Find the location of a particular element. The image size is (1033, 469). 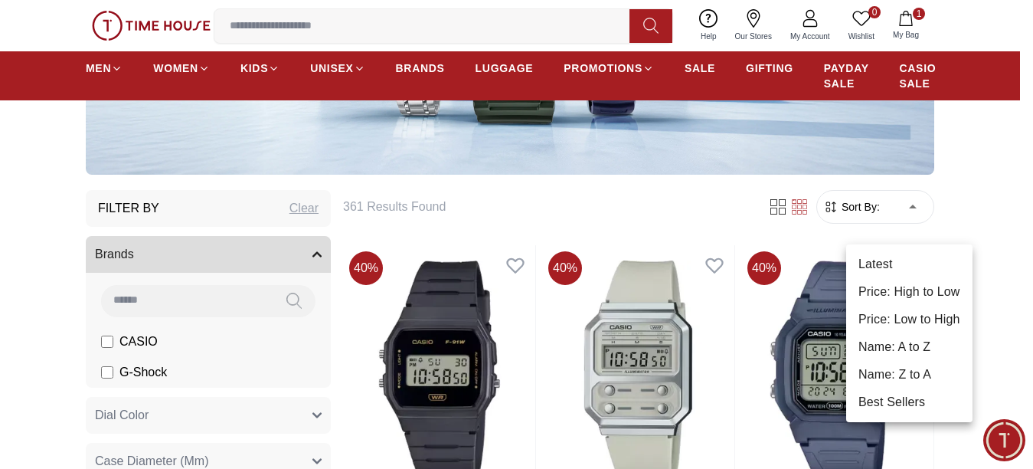

li: Latest is located at coordinates (909, 264).